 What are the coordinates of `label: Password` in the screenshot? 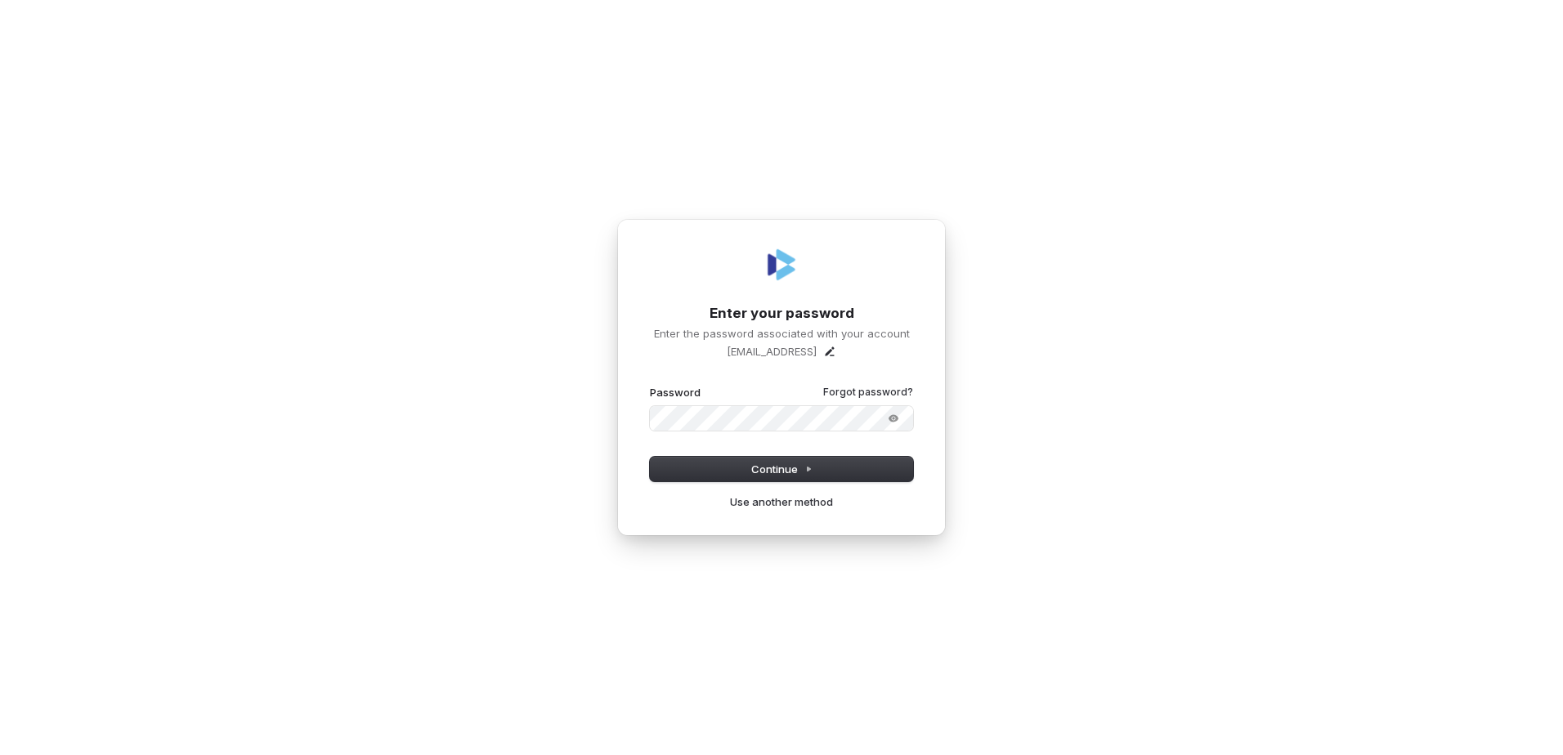 It's located at (675, 392).